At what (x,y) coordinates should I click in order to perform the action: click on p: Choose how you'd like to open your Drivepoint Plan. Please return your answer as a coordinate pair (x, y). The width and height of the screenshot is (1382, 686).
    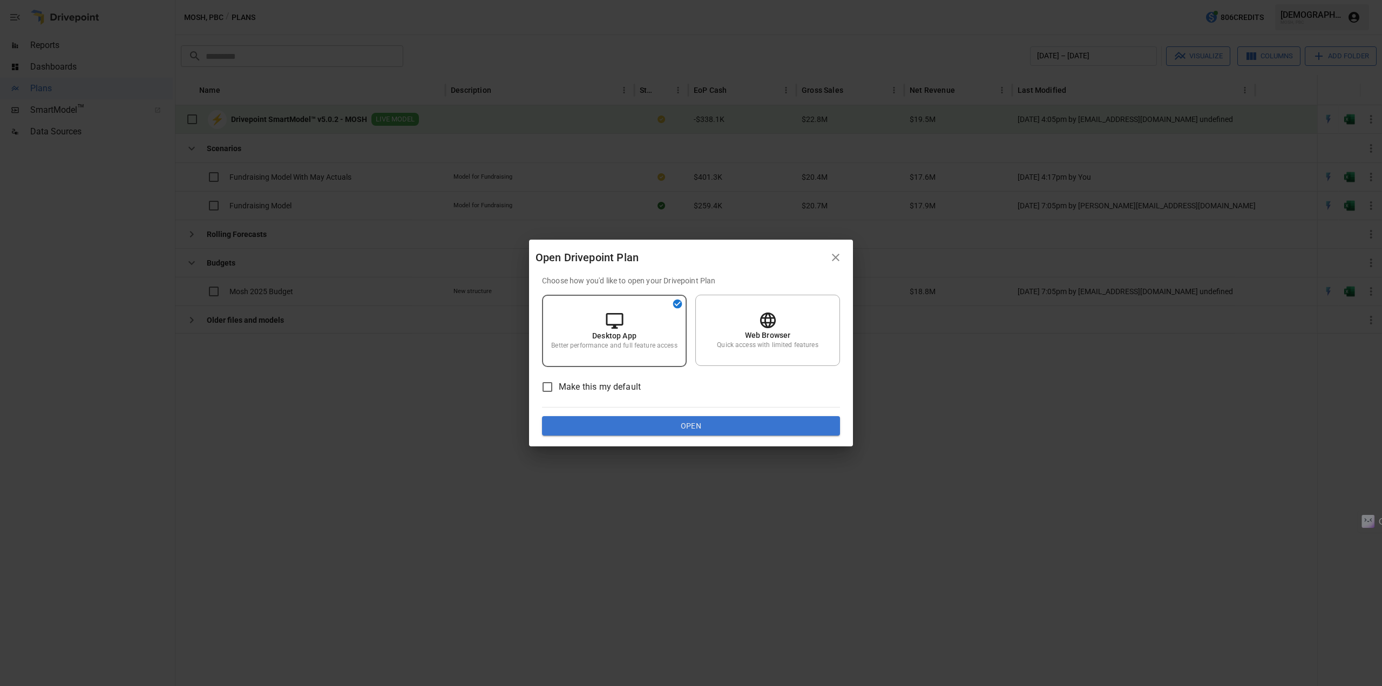
    Looking at the image, I should click on (691, 281).